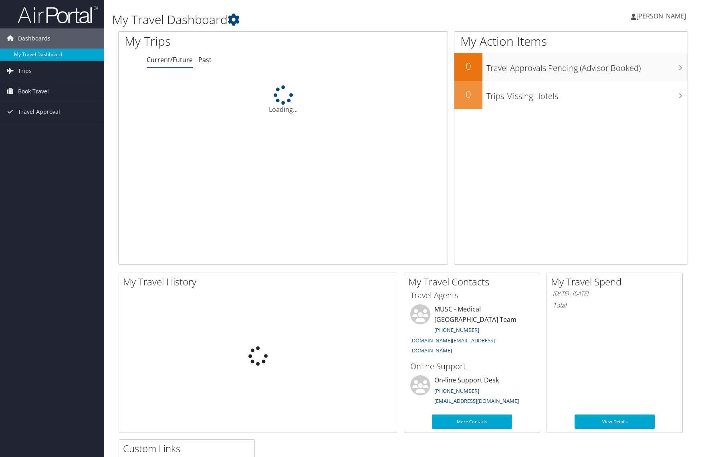  Describe the element at coordinates (283, 100) in the screenshot. I see `div: Loading...` at that location.